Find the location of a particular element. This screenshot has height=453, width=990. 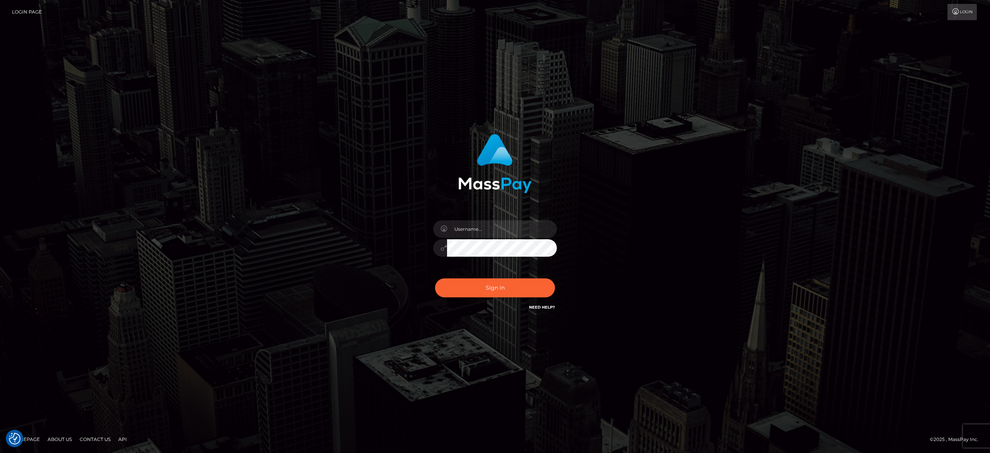

a: Login Page is located at coordinates (27, 12).